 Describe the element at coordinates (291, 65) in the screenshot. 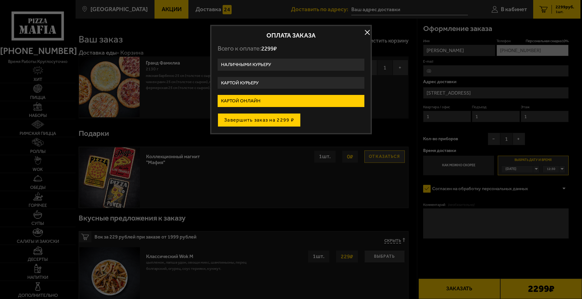

I see `label: Наличными курьеру` at that location.